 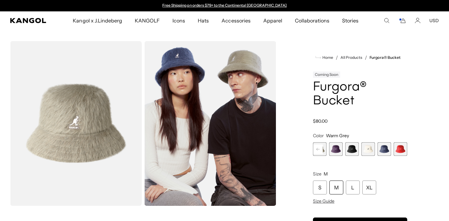 What do you see at coordinates (350, 21) in the screenshot?
I see `span: Stories` at bounding box center [350, 21].